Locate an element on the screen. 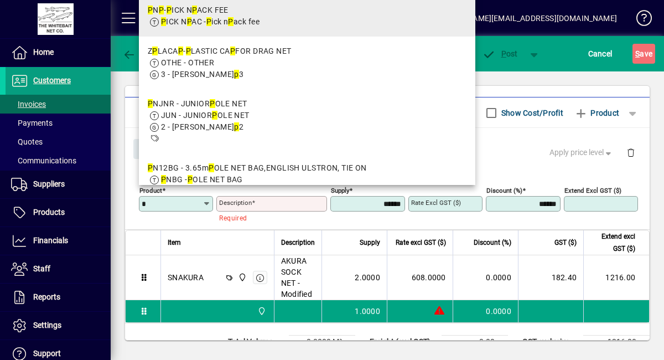 The height and width of the screenshot is (360, 664). a: Payments is located at coordinates (58, 123).